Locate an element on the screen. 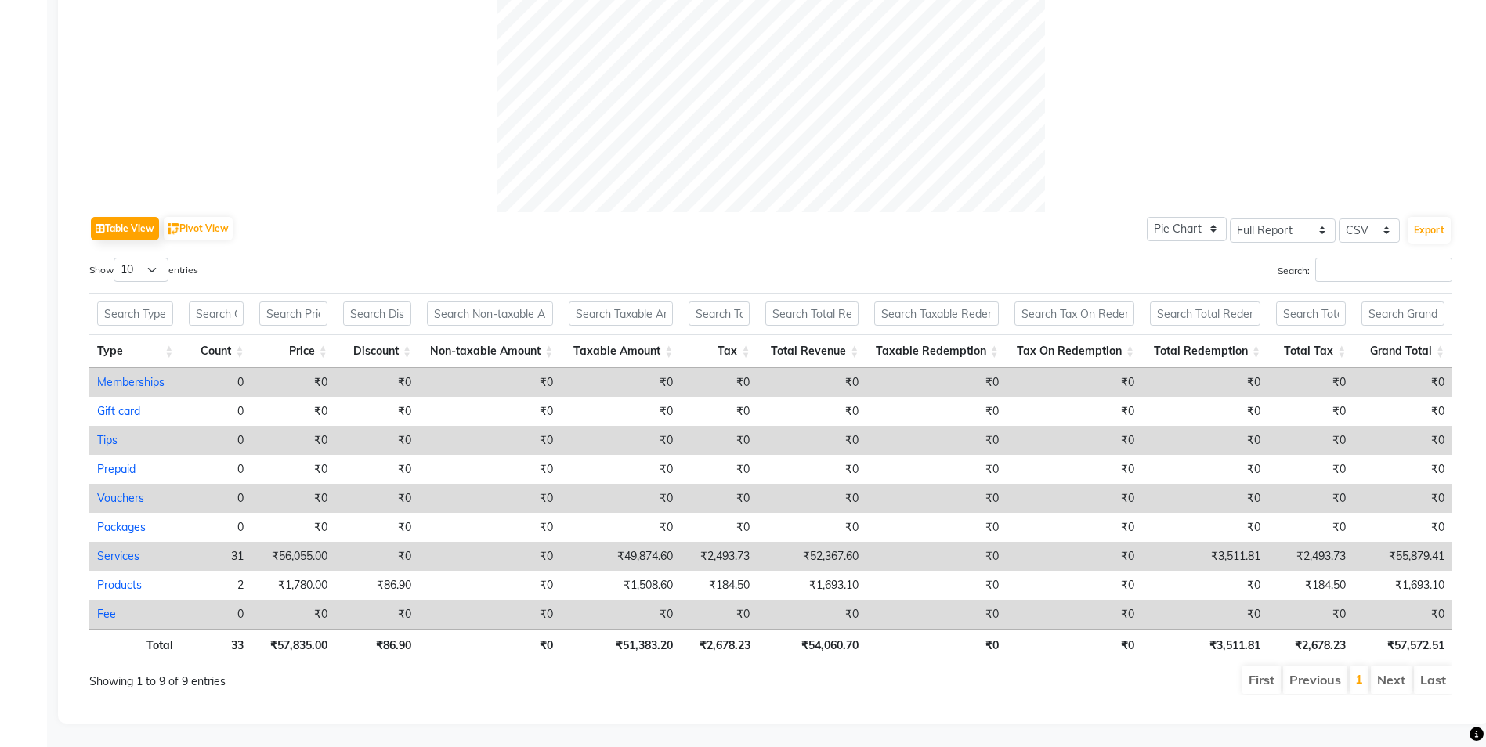  th: ₹86.90 is located at coordinates (377, 644).